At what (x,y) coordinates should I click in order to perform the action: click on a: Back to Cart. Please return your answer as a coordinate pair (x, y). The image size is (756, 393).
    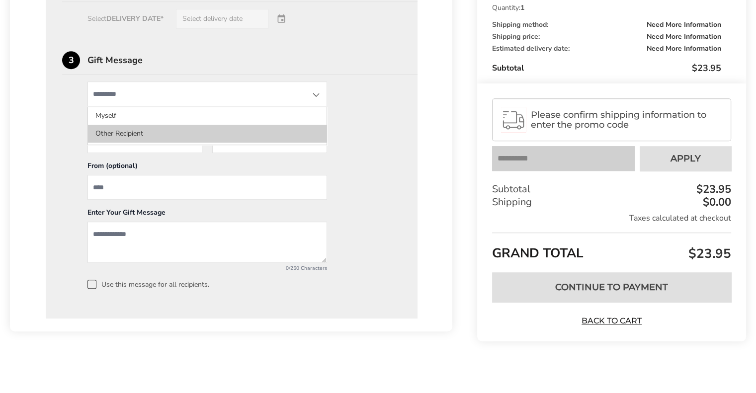
    Looking at the image, I should click on (612, 321).